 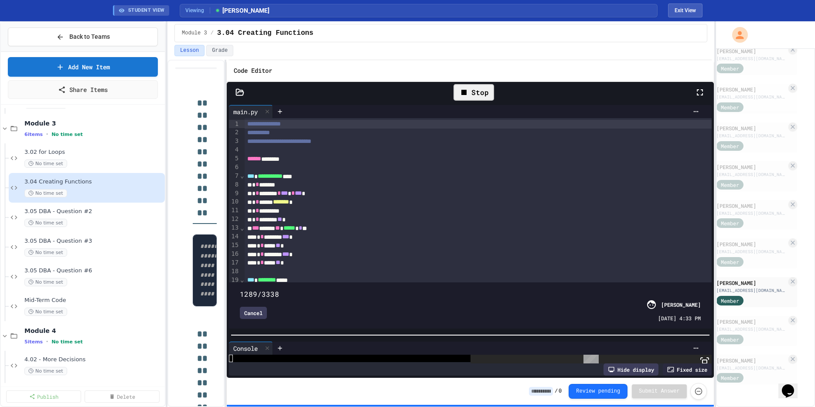 What do you see at coordinates (122, 397) in the screenshot?
I see `a: Delete` at bounding box center [122, 397].